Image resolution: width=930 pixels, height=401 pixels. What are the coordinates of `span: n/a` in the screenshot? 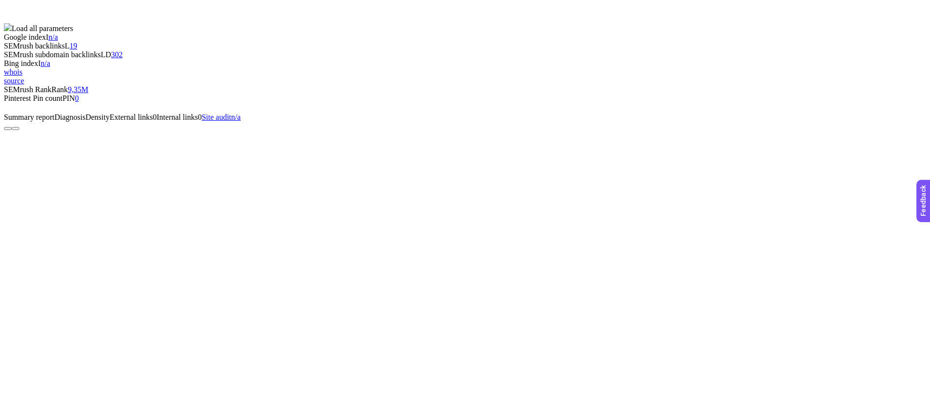 It's located at (236, 117).